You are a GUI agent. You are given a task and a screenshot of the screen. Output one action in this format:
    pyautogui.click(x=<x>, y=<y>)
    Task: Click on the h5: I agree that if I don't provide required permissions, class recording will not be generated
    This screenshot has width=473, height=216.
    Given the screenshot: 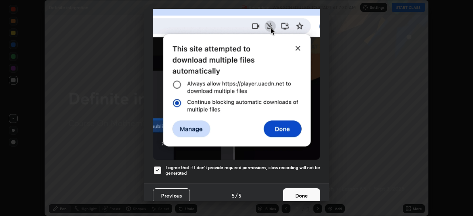 What is the action you would take?
    pyautogui.click(x=243, y=170)
    